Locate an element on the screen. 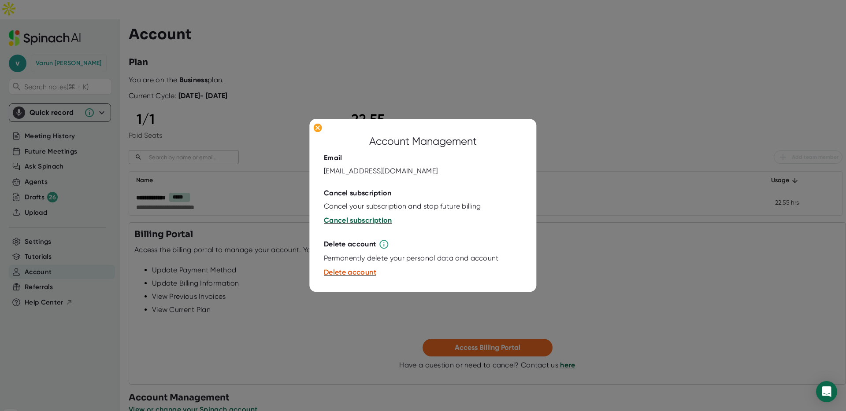  button: Delete account is located at coordinates (350, 273).